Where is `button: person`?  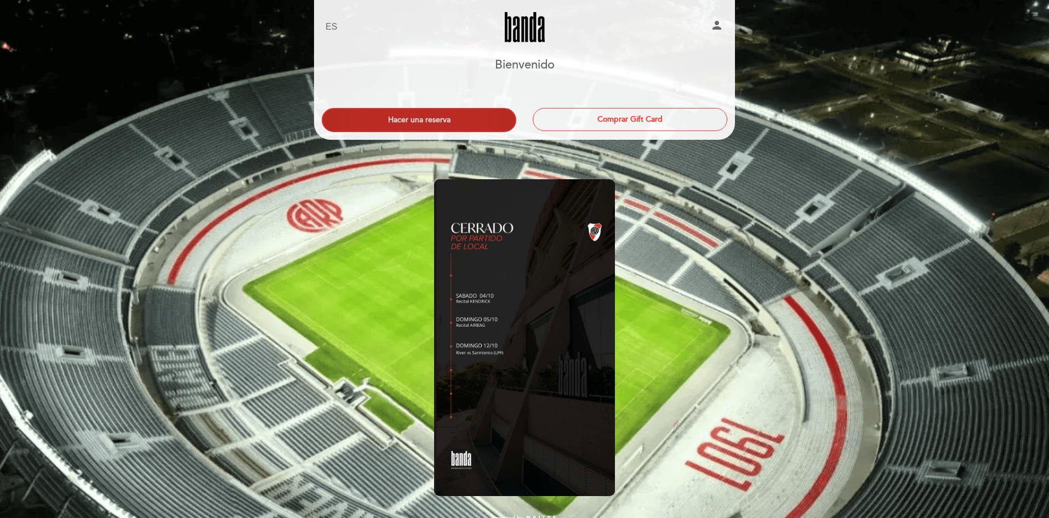
button: person is located at coordinates (717, 27).